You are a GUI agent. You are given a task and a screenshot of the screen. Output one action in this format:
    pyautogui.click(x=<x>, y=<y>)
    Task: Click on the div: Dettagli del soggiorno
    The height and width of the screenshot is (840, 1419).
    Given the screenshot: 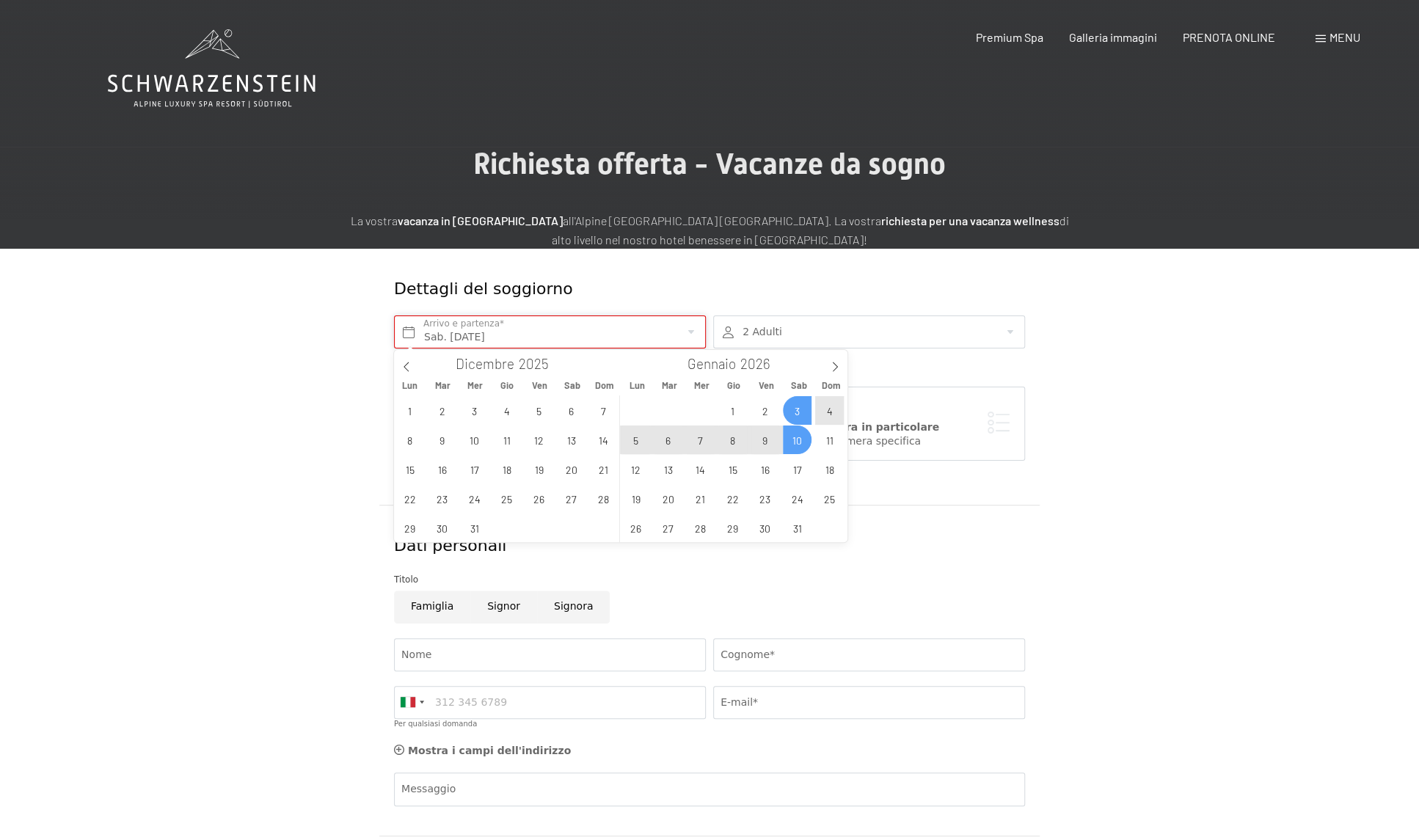 What is the action you would take?
    pyautogui.click(x=656, y=289)
    